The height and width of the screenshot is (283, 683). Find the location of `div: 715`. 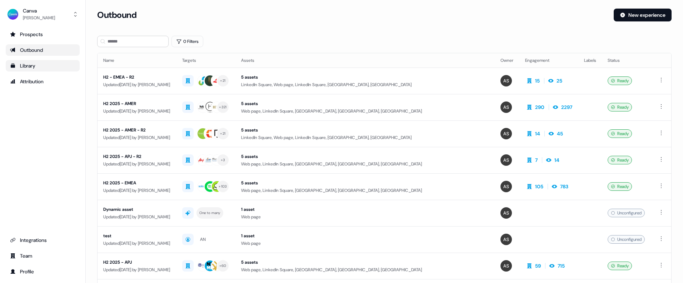

div: 715 is located at coordinates (561, 266).